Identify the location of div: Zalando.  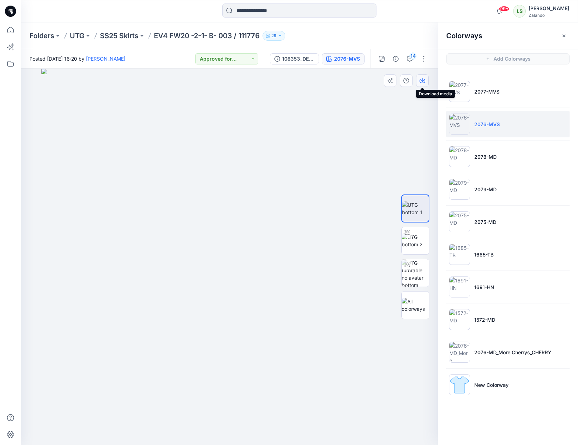
(549, 15).